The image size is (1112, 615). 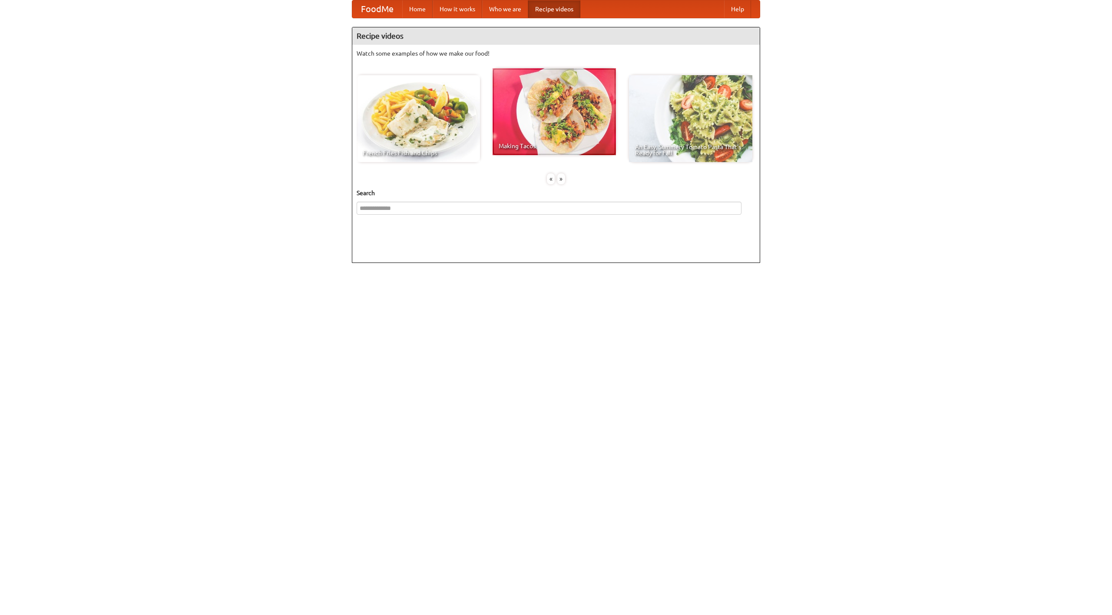 What do you see at coordinates (377, 9) in the screenshot?
I see `a: FoodMe` at bounding box center [377, 9].